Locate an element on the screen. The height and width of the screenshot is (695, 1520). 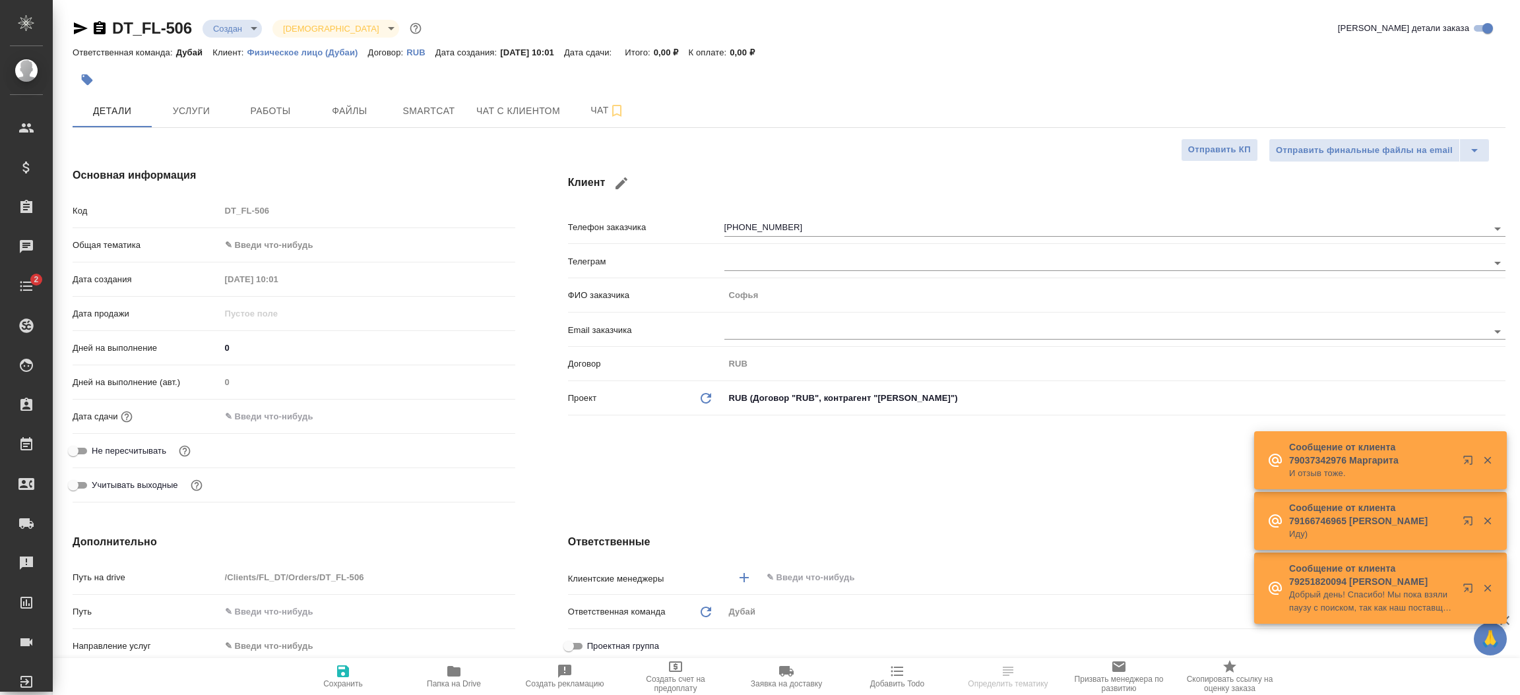
span: Работы is located at coordinates (270, 111).